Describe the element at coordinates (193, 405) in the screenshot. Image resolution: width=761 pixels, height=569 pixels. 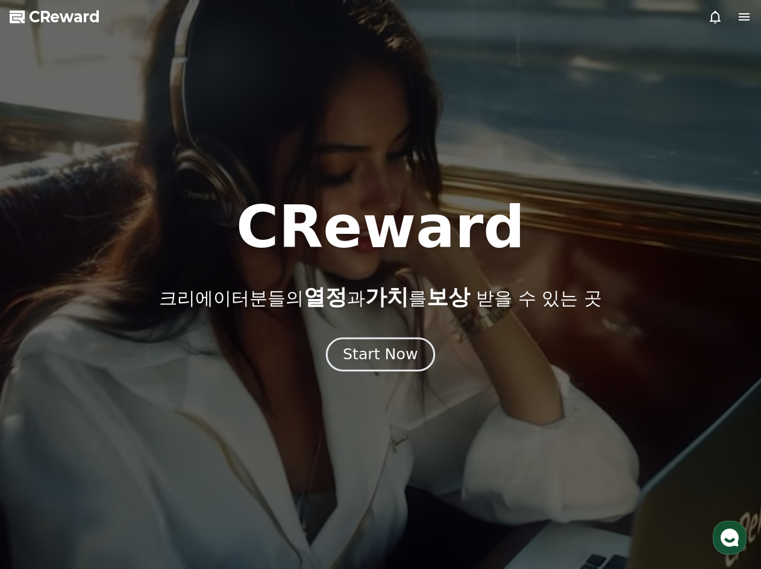
I see `span: 설정` at that location.